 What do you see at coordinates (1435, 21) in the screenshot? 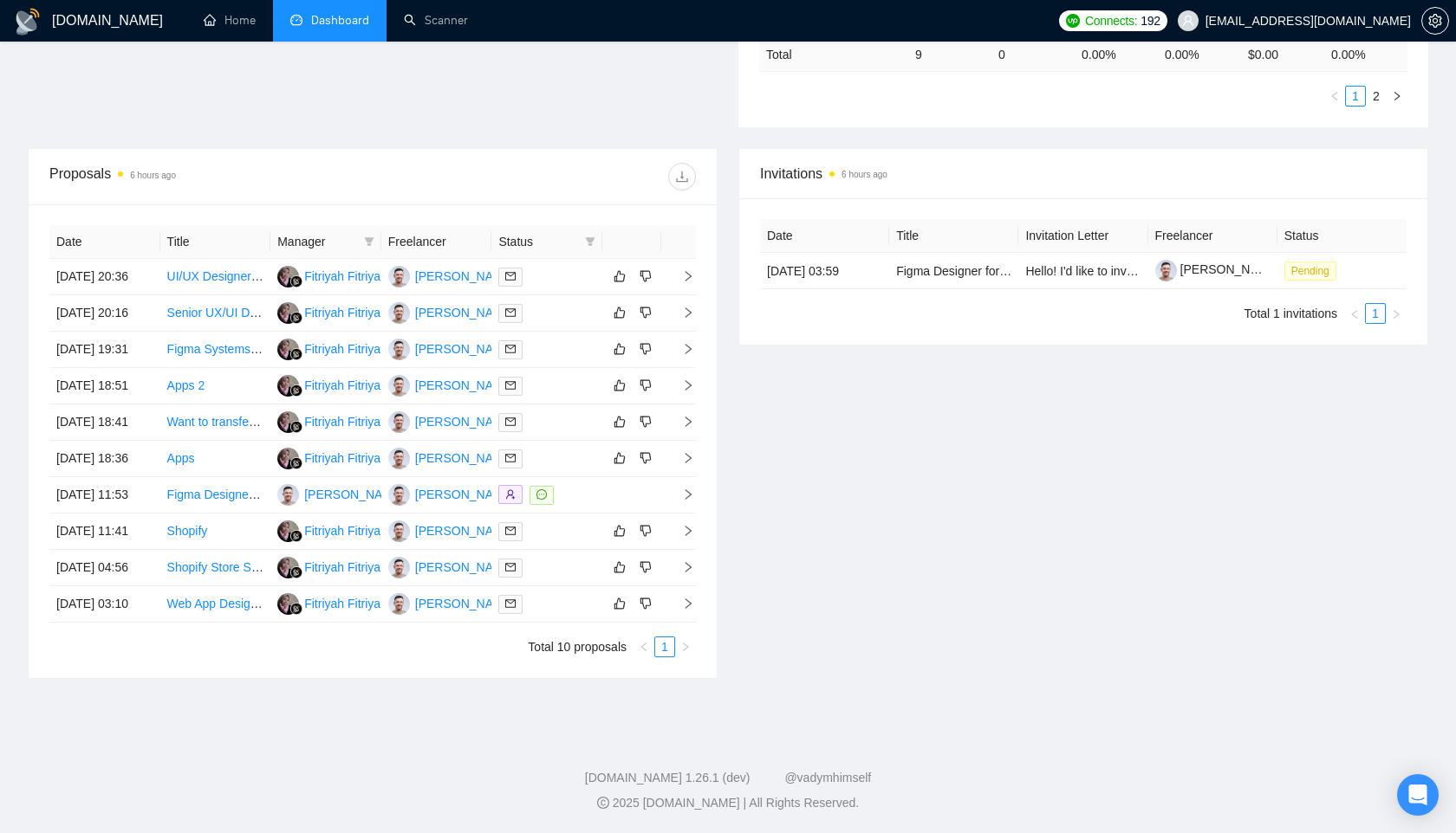
I see `span: setting` at bounding box center [1435, 21].